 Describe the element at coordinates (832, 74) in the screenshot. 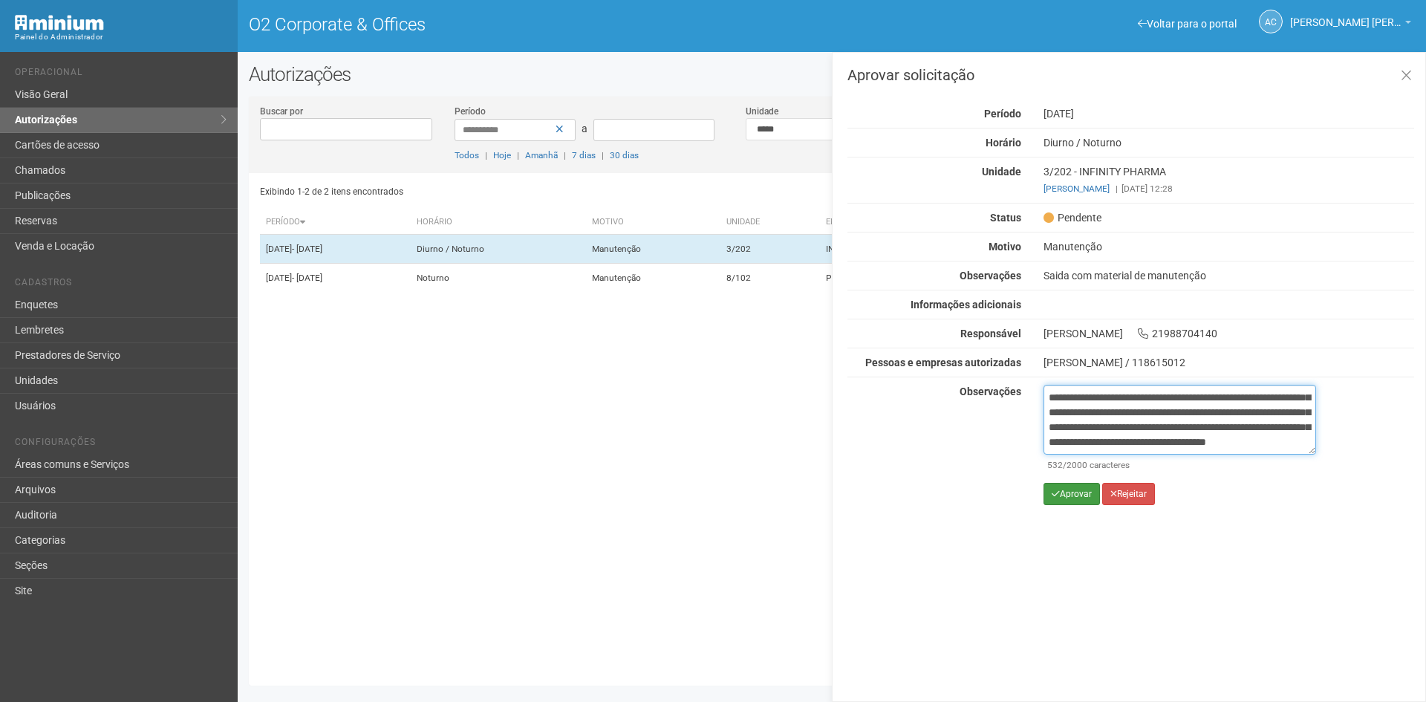

I see `h2: Autorizações` at that location.